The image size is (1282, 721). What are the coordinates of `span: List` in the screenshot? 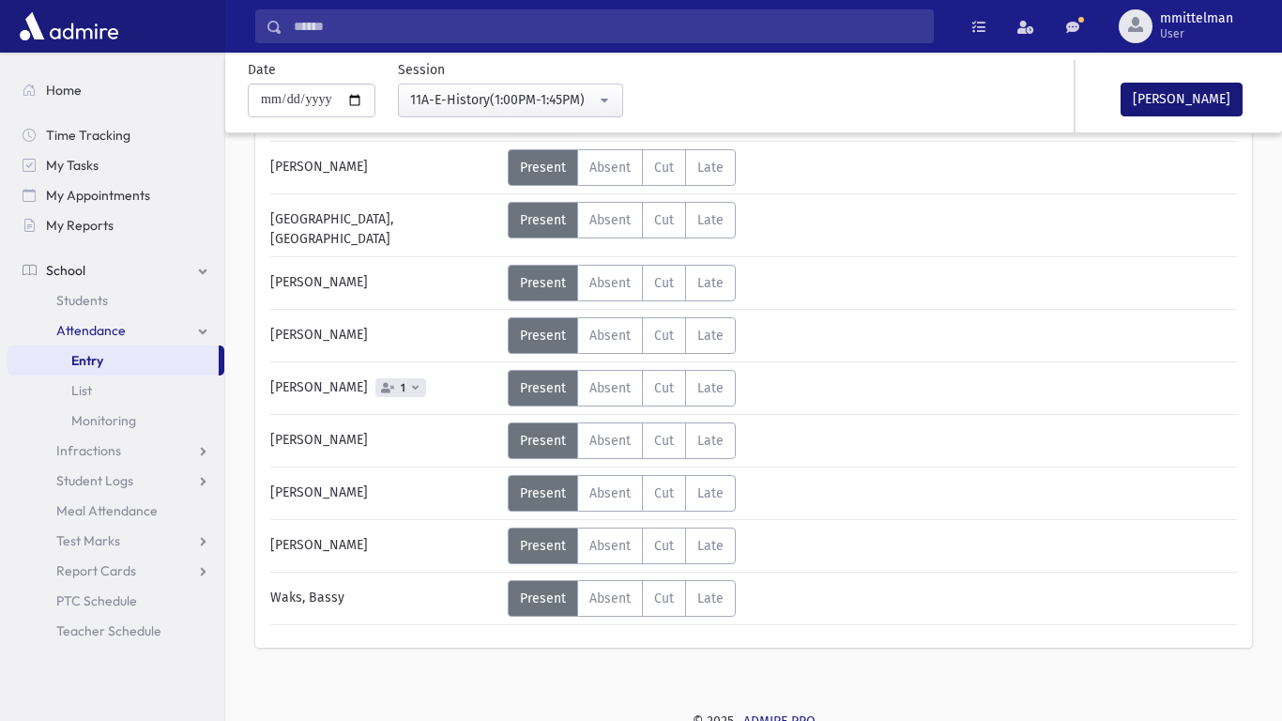 It's located at (82, 390).